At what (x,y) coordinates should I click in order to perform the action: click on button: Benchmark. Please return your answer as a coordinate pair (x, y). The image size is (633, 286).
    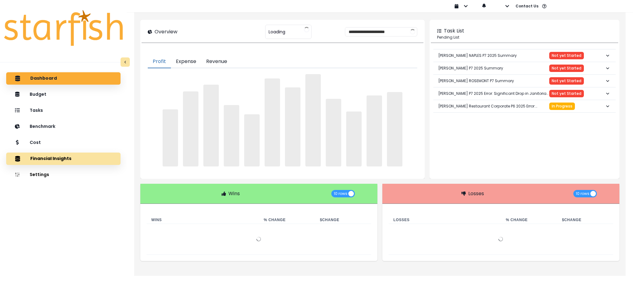
    Looking at the image, I should click on (63, 127).